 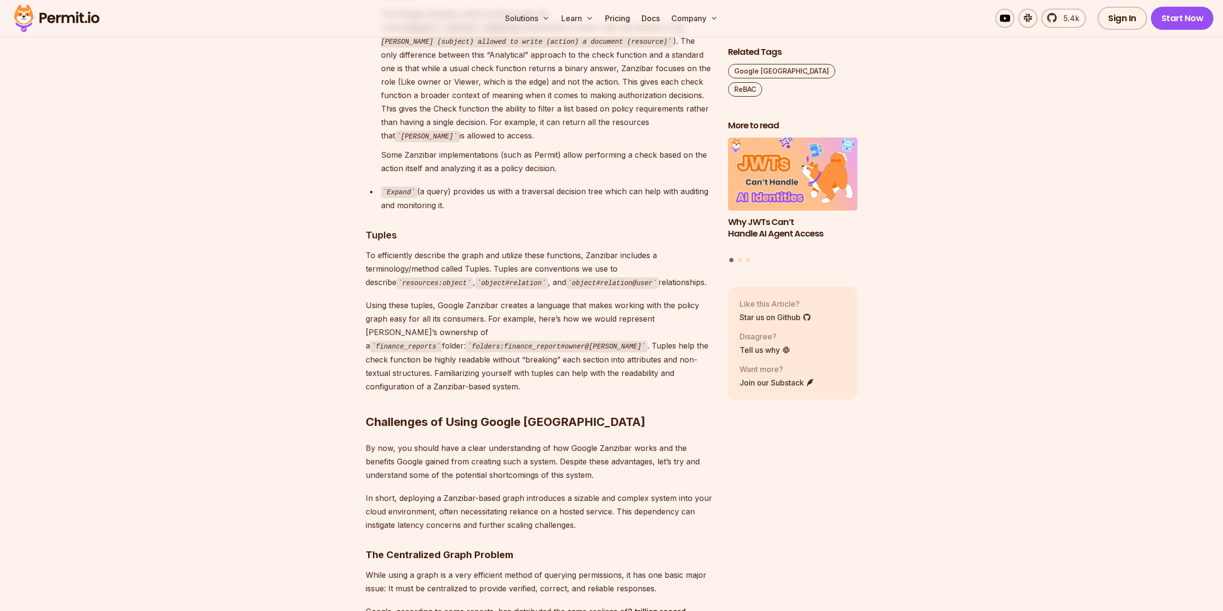 I want to click on h3: Tuples, so click(x=539, y=235).